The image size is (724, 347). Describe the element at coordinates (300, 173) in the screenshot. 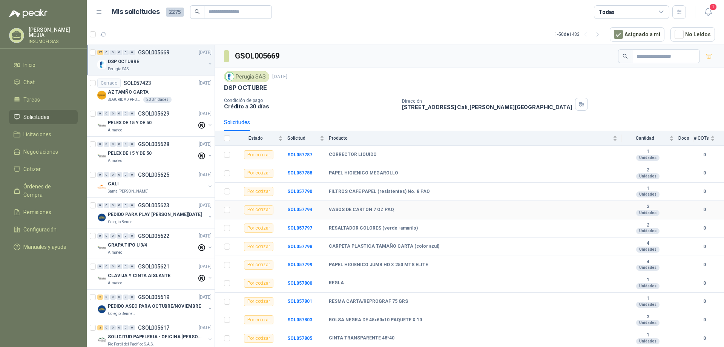

I see `b: SOL057788` at that location.